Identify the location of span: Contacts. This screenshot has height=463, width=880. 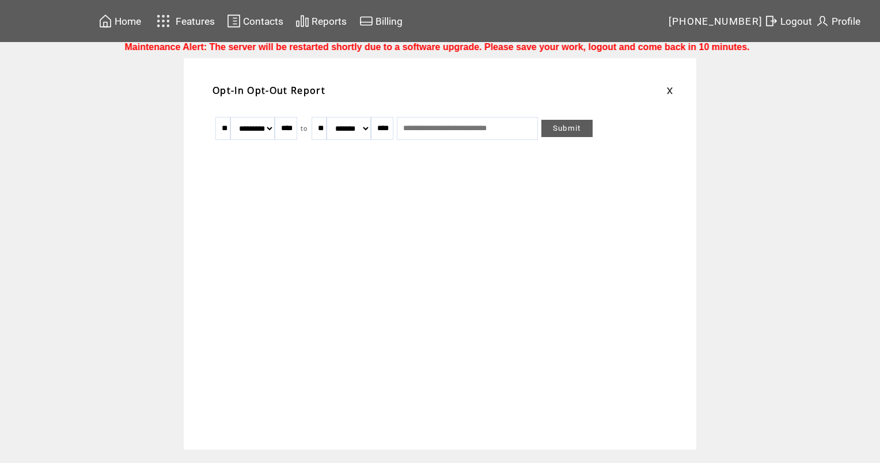
(263, 21).